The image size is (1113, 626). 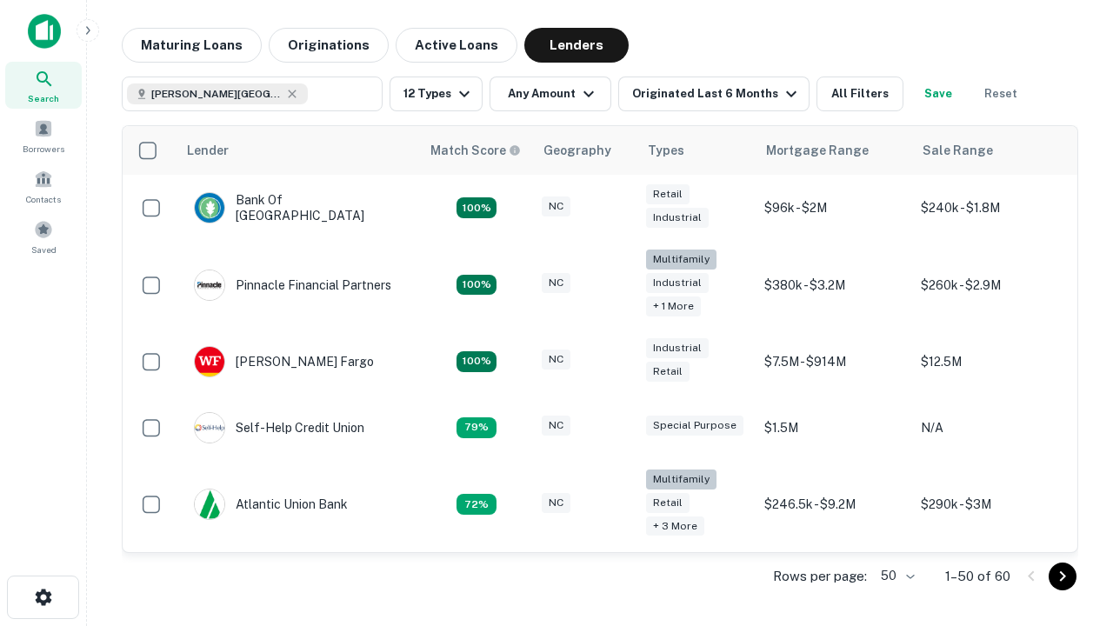 What do you see at coordinates (43, 98) in the screenshot?
I see `span: Search` at bounding box center [43, 98].